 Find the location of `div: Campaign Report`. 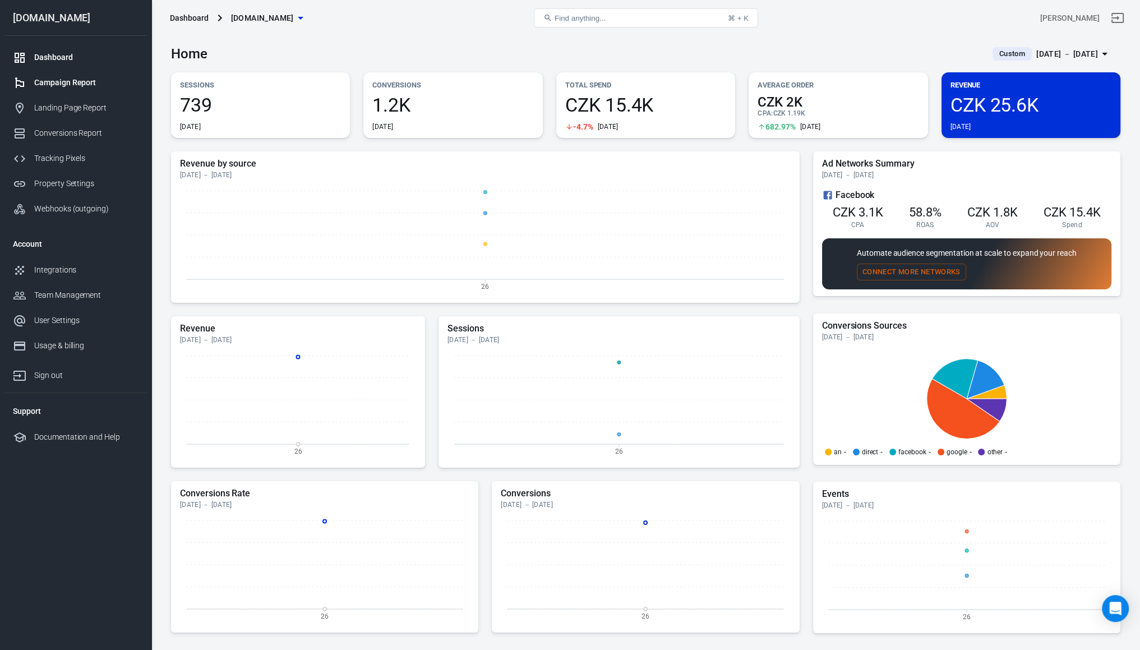

div: Campaign Report is located at coordinates (86, 82).